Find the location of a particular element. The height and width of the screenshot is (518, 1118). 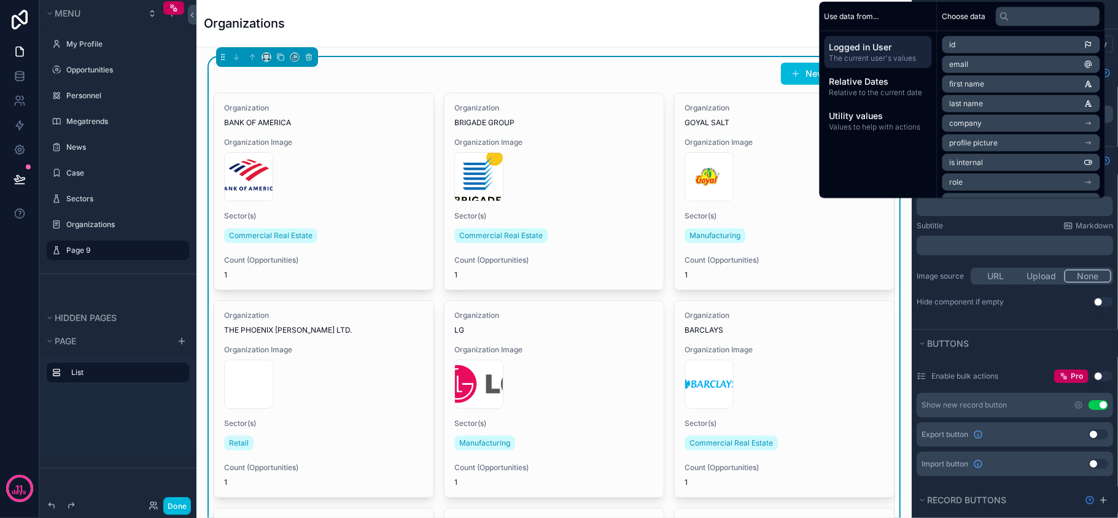

span: Record buttons is located at coordinates (967, 500).